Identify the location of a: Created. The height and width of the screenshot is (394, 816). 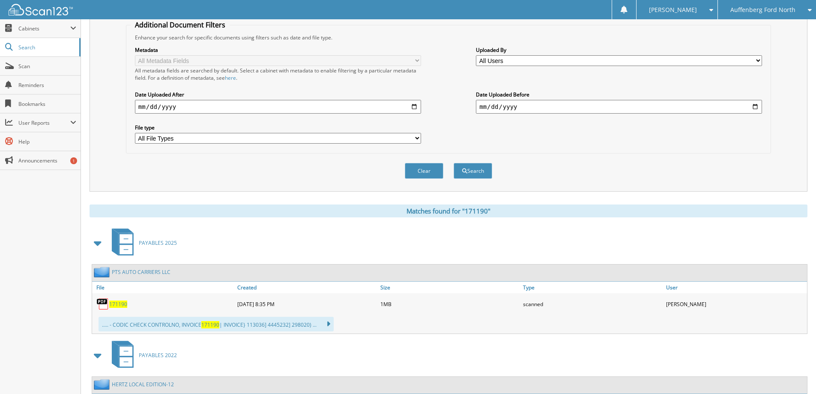
(307, 287).